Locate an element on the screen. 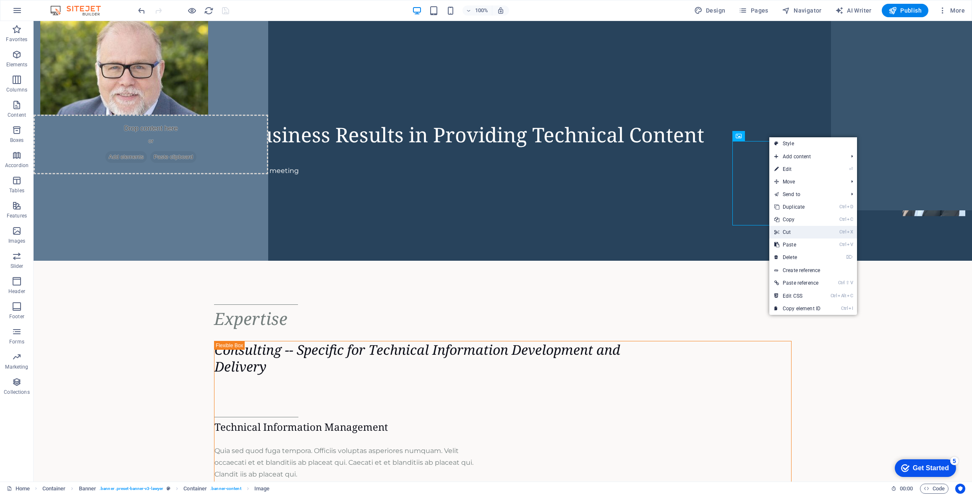 The height and width of the screenshot is (495, 972). p: Boxes is located at coordinates (17, 140).